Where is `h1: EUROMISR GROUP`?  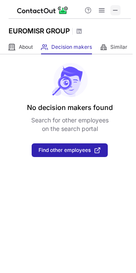
h1: EUROMISR GROUP is located at coordinates (39, 31).